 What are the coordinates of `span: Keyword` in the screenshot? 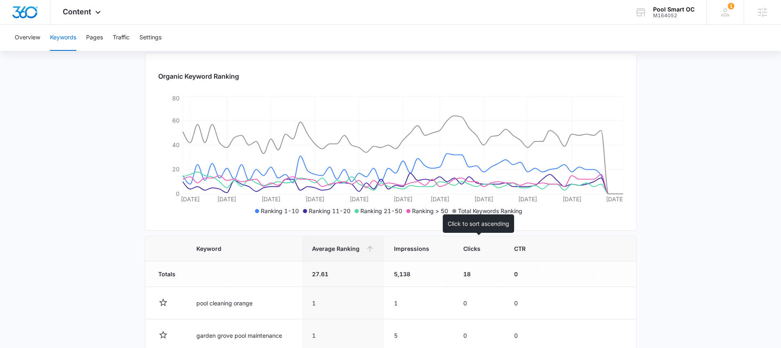 It's located at (238, 248).